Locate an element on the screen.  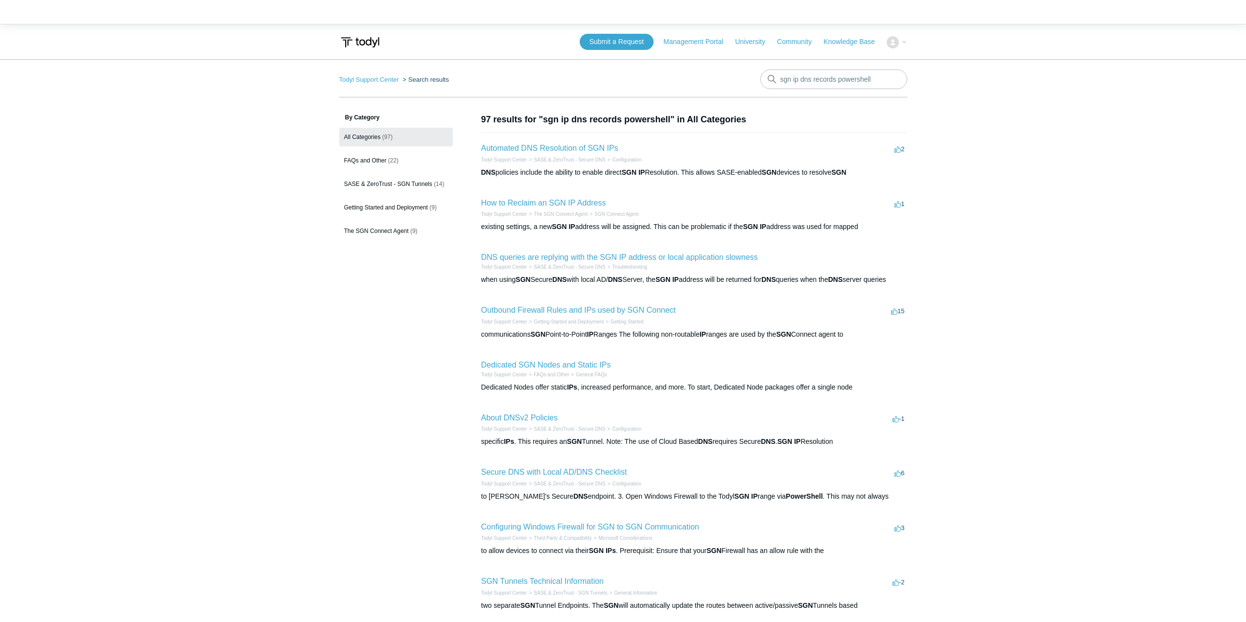
a: Community is located at coordinates (799, 42).